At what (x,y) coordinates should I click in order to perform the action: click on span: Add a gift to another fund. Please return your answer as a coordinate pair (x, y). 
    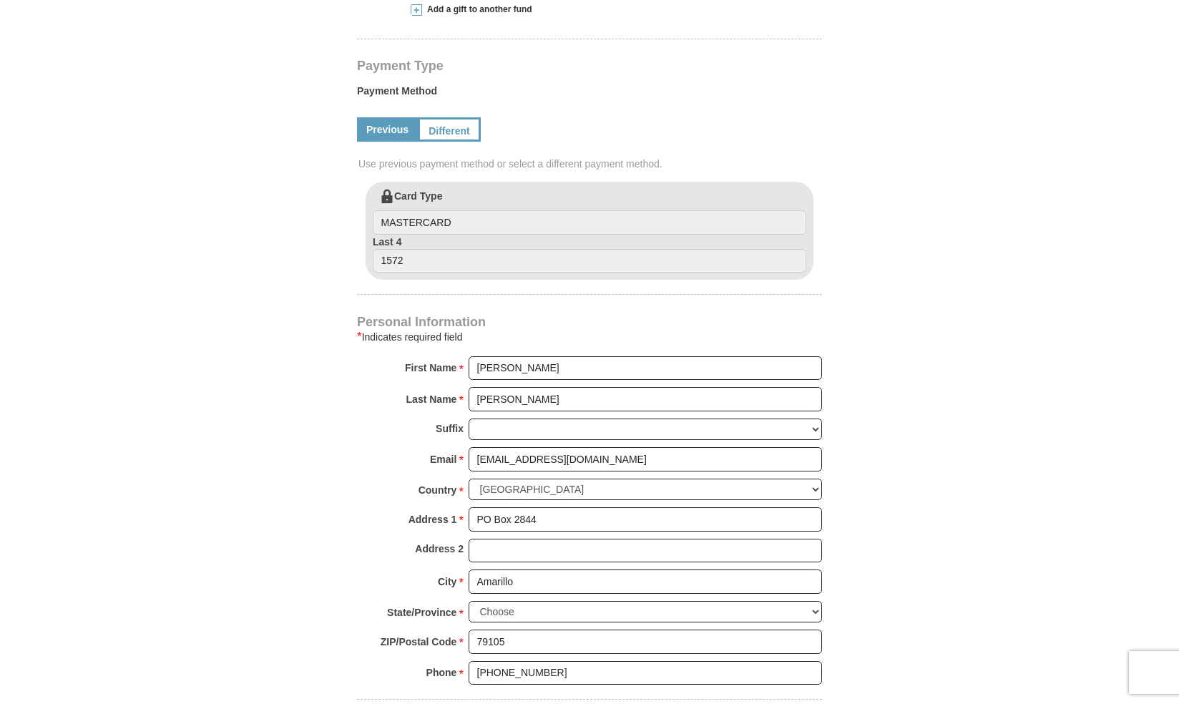
    Looking at the image, I should click on (477, 9).